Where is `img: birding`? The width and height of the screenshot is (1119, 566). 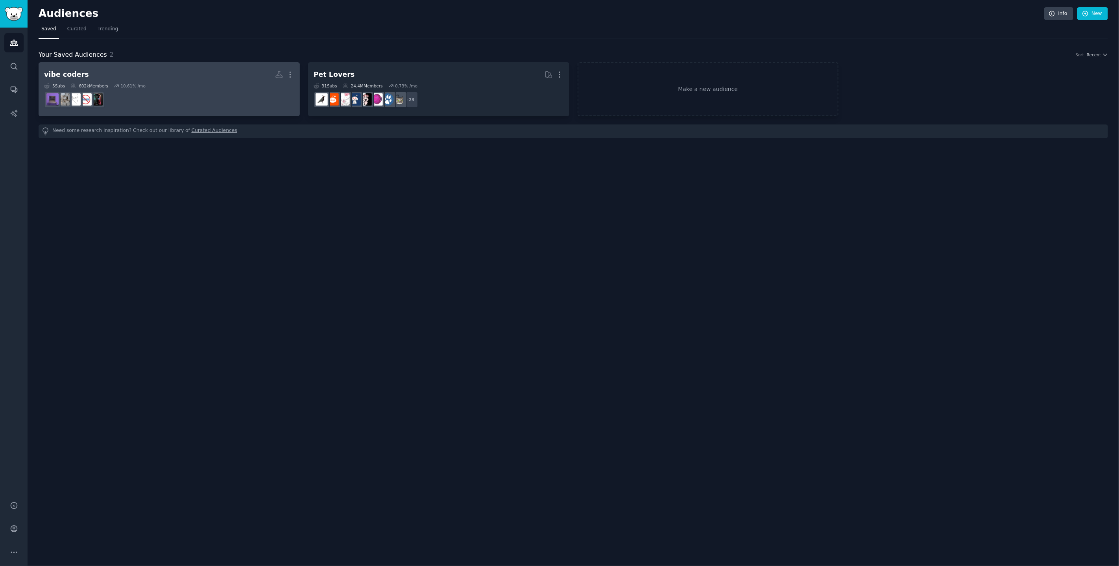 img: birding is located at coordinates (322, 99).